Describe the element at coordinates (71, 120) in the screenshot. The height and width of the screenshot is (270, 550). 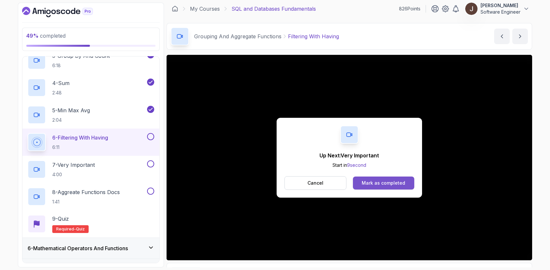
I see `p: 2:04` at that location.